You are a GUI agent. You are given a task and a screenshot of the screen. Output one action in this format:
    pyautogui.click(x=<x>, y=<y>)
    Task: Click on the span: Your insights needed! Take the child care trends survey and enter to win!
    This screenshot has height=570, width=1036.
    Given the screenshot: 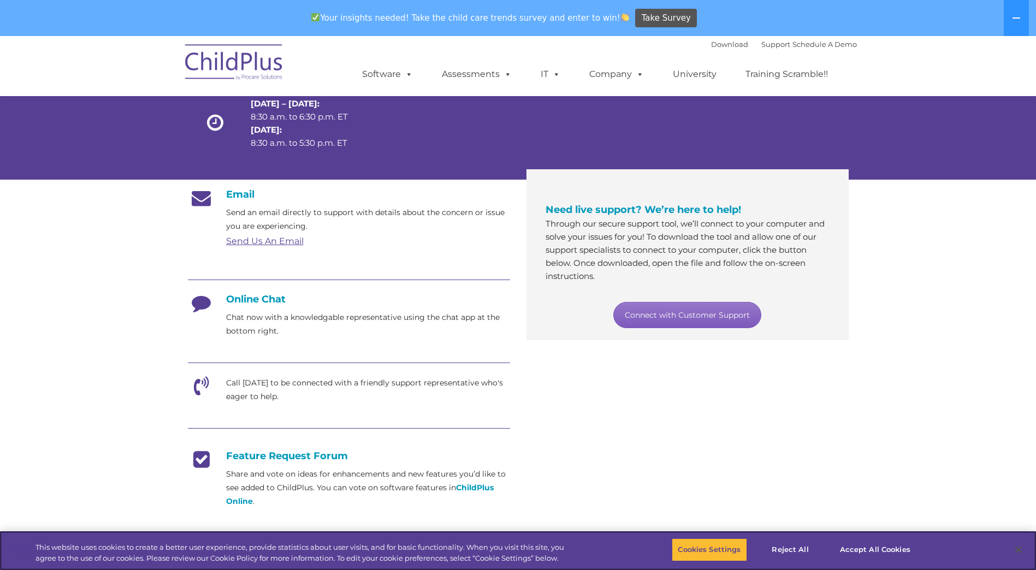 What is the action you would take?
    pyautogui.click(x=470, y=17)
    